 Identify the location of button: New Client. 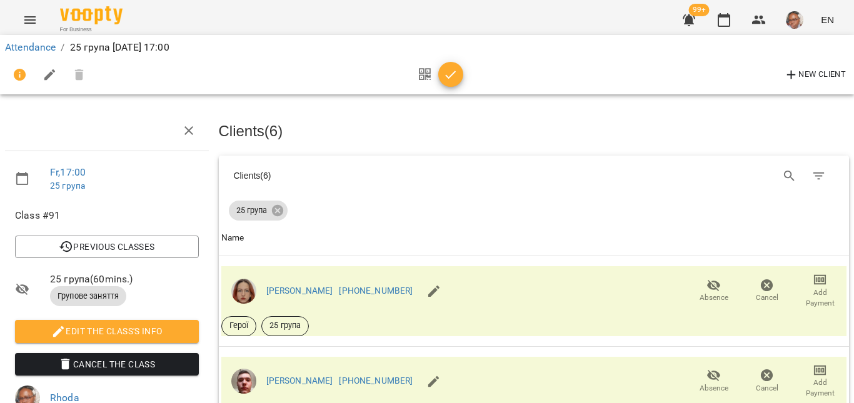
(815, 75).